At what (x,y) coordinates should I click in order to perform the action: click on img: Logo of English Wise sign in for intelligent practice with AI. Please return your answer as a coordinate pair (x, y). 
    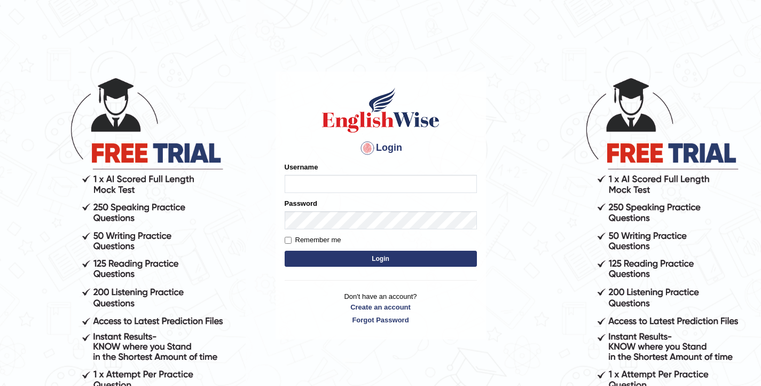
    Looking at the image, I should click on (381, 110).